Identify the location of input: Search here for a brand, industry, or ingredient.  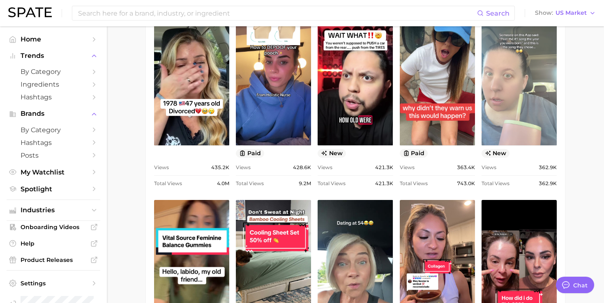
(277, 13).